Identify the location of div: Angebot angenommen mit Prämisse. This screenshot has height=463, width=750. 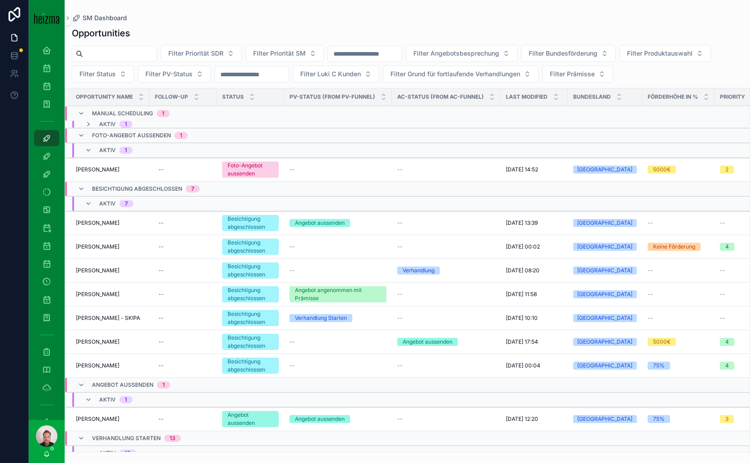
(338, 294).